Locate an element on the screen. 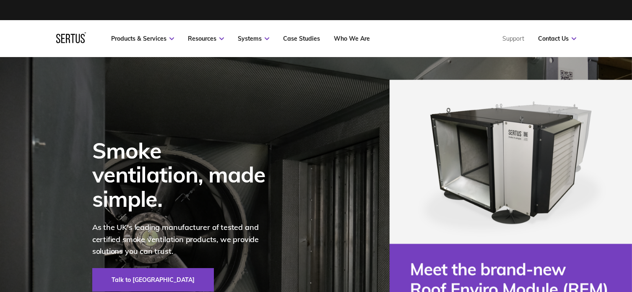 The height and width of the screenshot is (292, 632). a: Products & Services is located at coordinates (143, 39).